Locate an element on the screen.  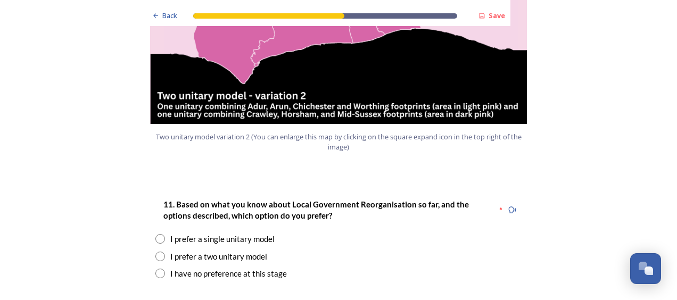
strong: 11. Based on what you know about Local Government Reorganisation so far, and the options describe... is located at coordinates (317, 210).